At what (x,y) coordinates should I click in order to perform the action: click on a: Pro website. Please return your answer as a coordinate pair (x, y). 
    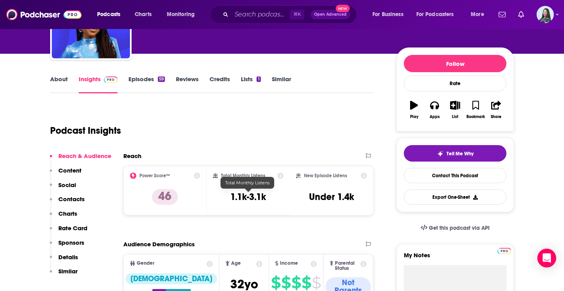
    Looking at the image, I should click on (504, 250).